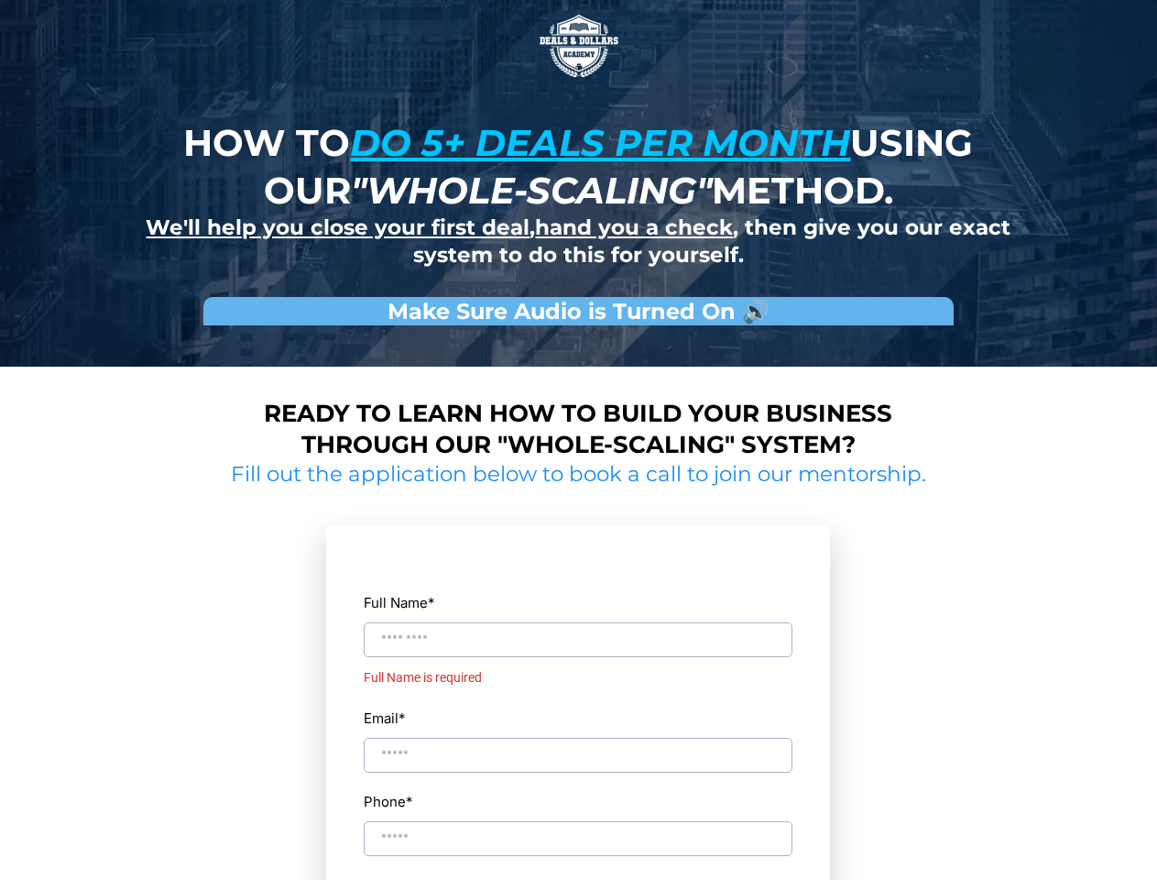  I want to click on label: Full Name, so click(578, 602).